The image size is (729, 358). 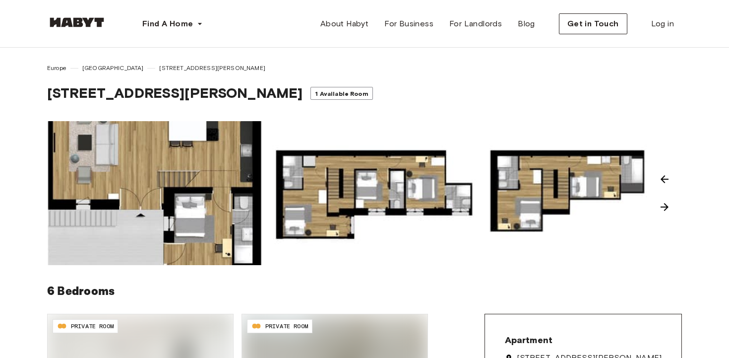 What do you see at coordinates (663, 24) in the screenshot?
I see `span: Log in` at bounding box center [663, 24].